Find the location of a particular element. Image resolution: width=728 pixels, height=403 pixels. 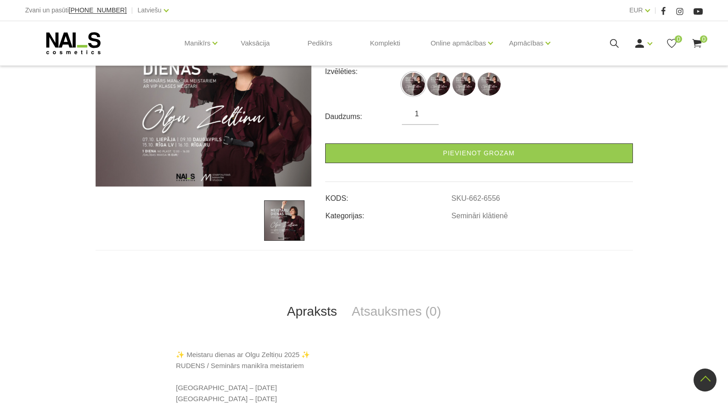

a: Semināri klātienē is located at coordinates (479, 216).